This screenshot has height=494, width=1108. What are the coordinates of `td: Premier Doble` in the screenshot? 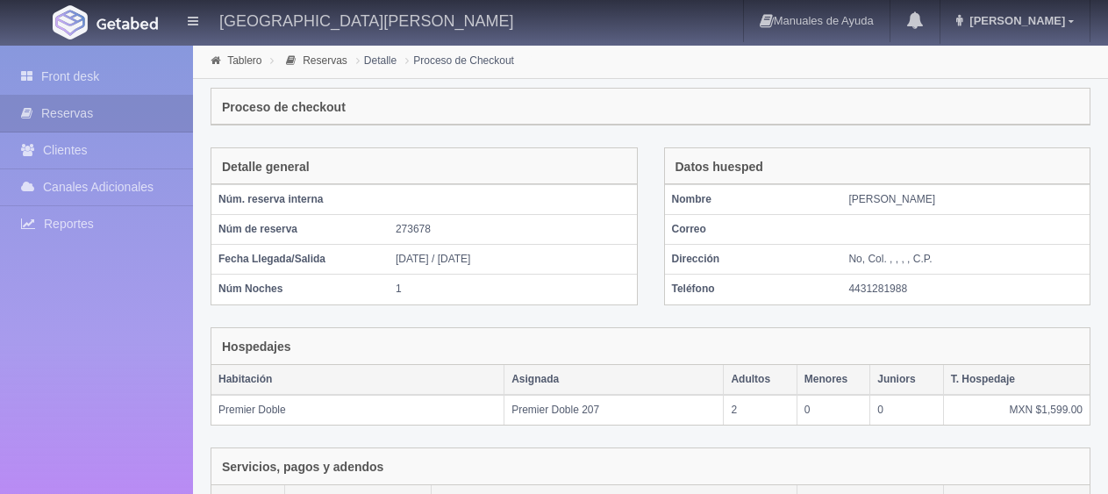 It's located at (358, 410).